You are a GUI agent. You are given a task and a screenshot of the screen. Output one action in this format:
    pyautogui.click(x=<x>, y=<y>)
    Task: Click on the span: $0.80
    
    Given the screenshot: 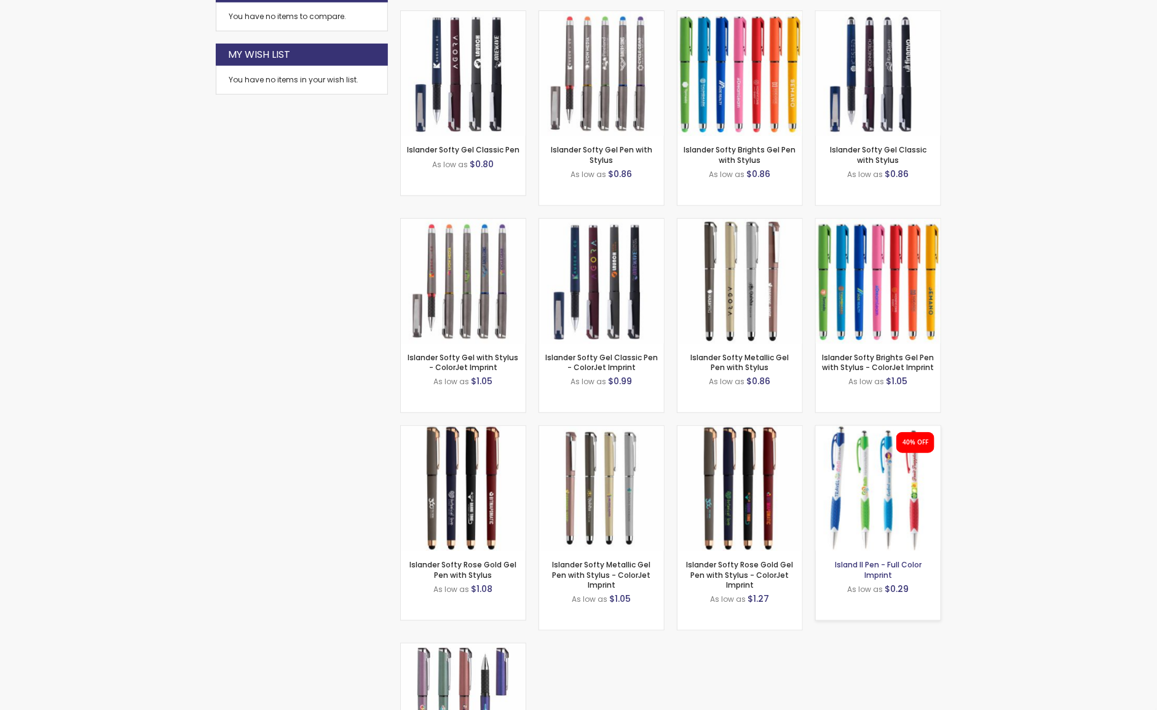 What is the action you would take?
    pyautogui.click(x=482, y=164)
    